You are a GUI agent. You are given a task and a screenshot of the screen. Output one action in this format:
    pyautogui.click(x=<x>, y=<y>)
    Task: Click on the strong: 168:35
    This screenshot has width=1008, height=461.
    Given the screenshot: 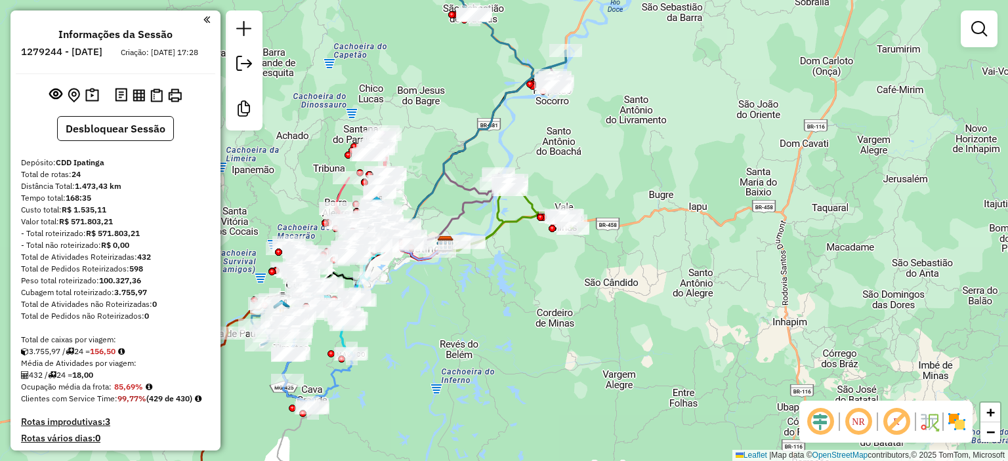 What is the action you would take?
    pyautogui.click(x=78, y=198)
    